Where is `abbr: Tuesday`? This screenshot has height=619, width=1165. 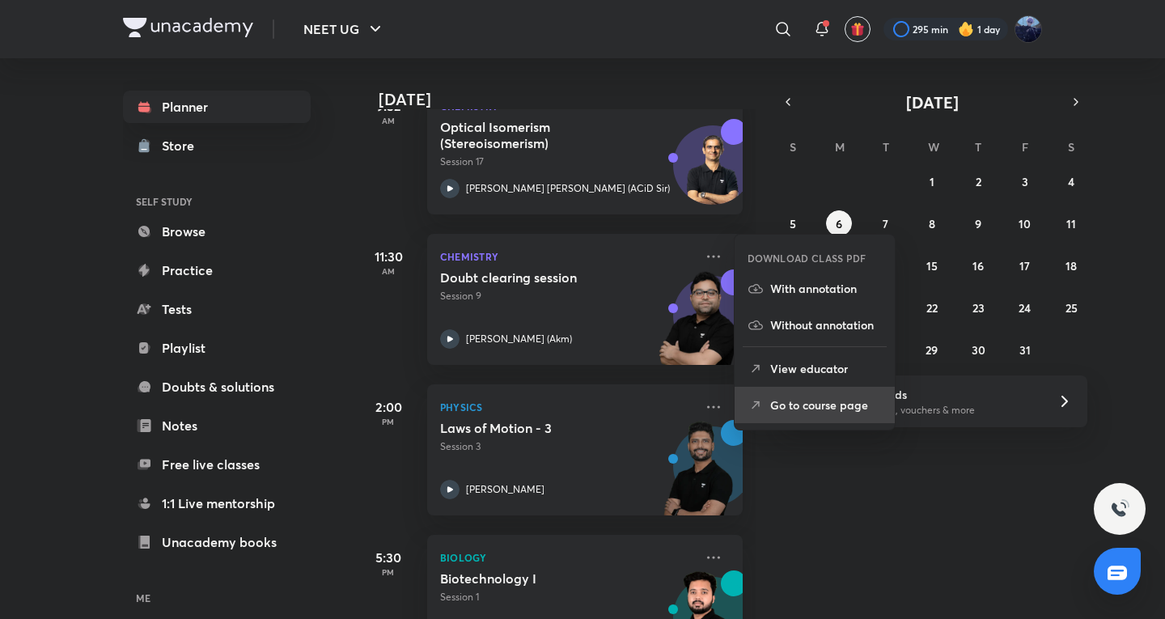
abbr: Tuesday is located at coordinates (886, 146).